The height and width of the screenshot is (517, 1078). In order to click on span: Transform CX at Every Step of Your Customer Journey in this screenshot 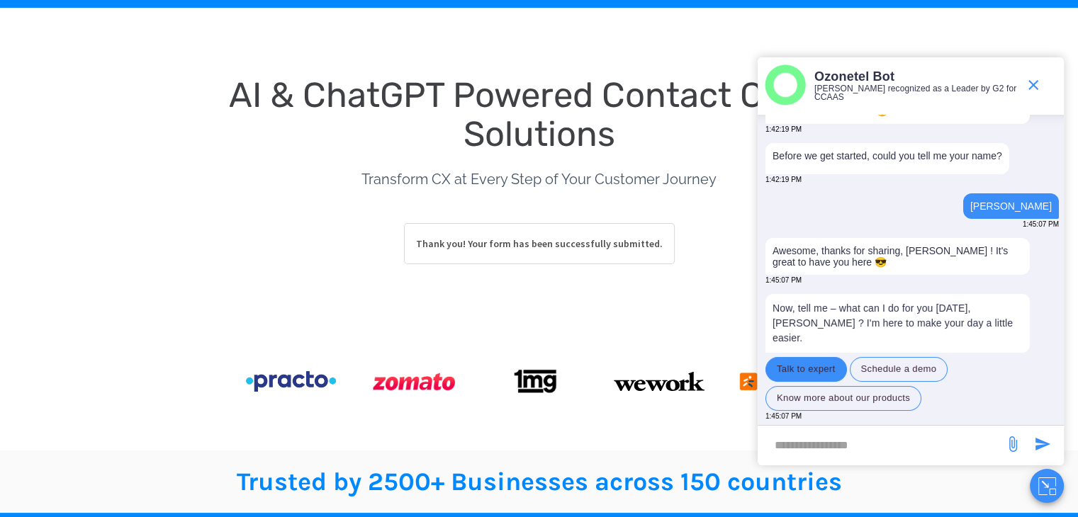, I will do `click(539, 179)`.